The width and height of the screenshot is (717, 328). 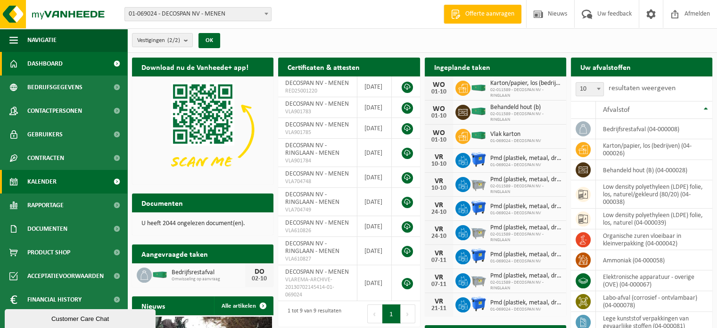 What do you see at coordinates (208, 279) in the screenshot?
I see `span: Omwisseling op aanvraag` at bounding box center [208, 279].